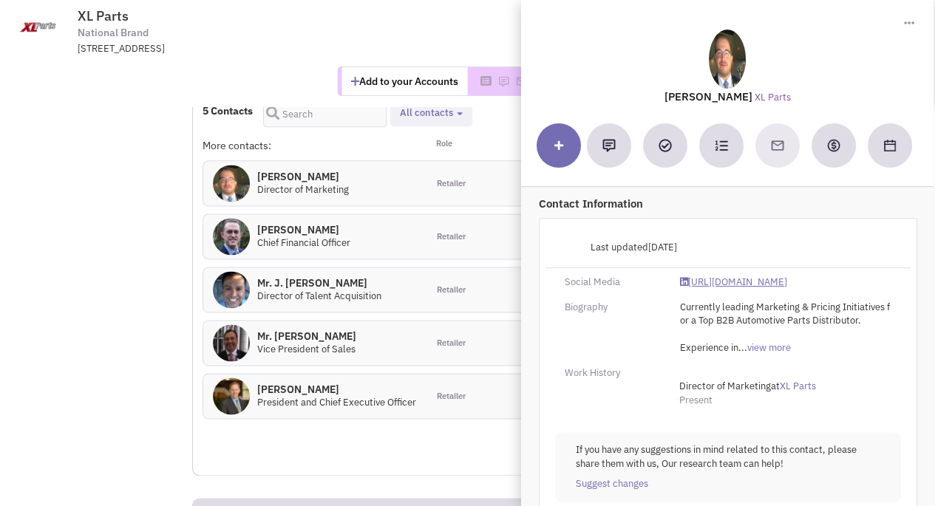 The image size is (935, 506). Describe the element at coordinates (306, 349) in the screenshot. I see `span: Vice President of Sales` at that location.